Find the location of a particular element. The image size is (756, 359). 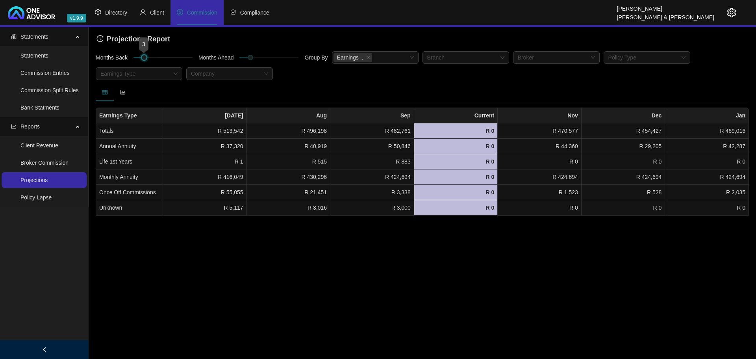

a: Commission Split Rules is located at coordinates (50, 90).